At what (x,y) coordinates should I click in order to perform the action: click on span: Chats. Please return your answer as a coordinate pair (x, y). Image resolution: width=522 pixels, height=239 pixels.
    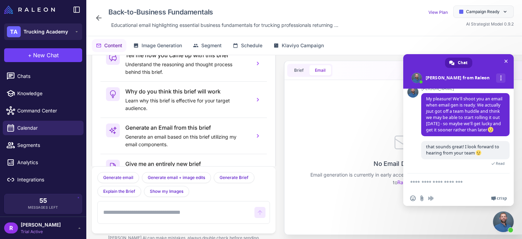
    Looking at the image, I should click on (48, 76).